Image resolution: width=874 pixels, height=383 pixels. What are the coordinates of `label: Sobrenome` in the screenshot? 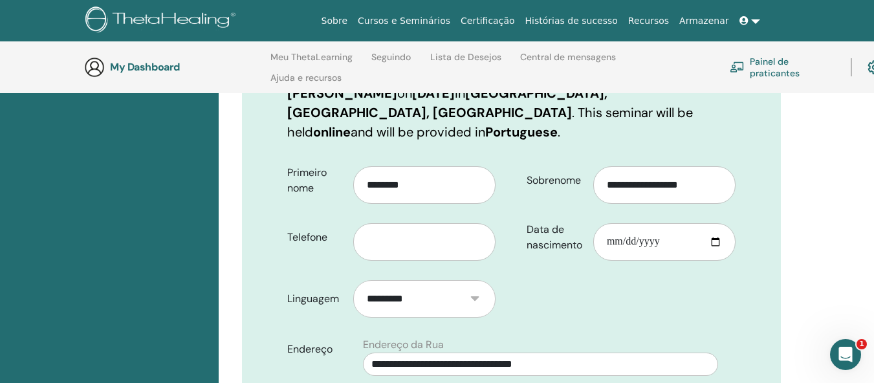 It's located at (555, 181).